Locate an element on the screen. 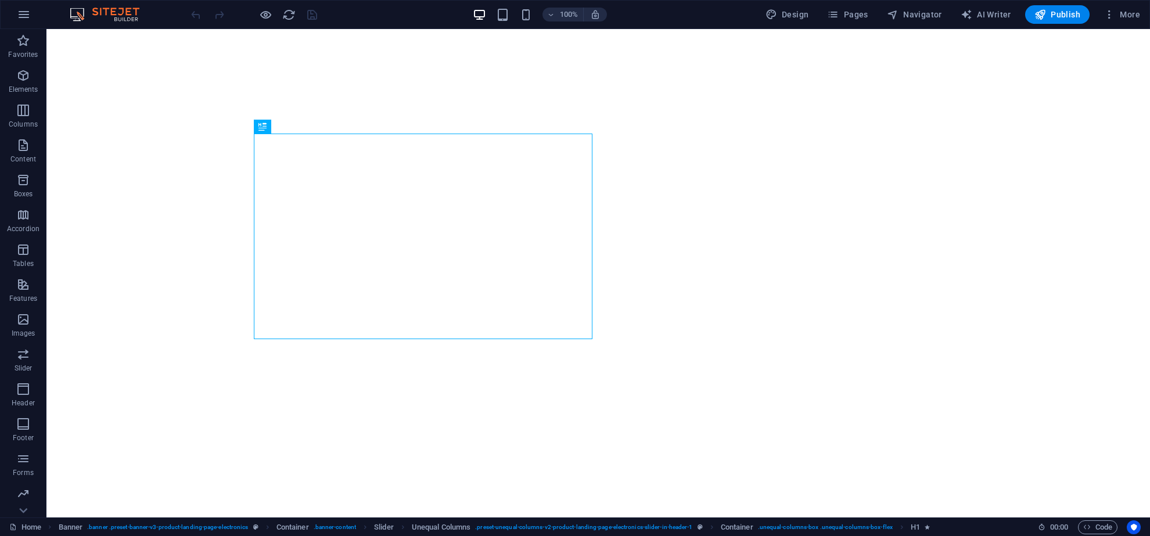 The height and width of the screenshot is (536, 1150). div: Design (Ctrl+Alt+Y) is located at coordinates (787, 15).